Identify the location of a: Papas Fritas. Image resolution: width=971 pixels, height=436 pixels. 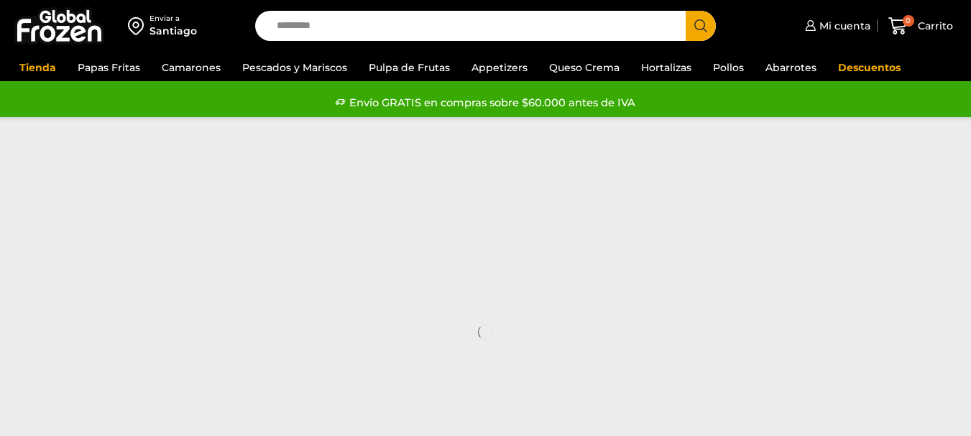
(108, 68).